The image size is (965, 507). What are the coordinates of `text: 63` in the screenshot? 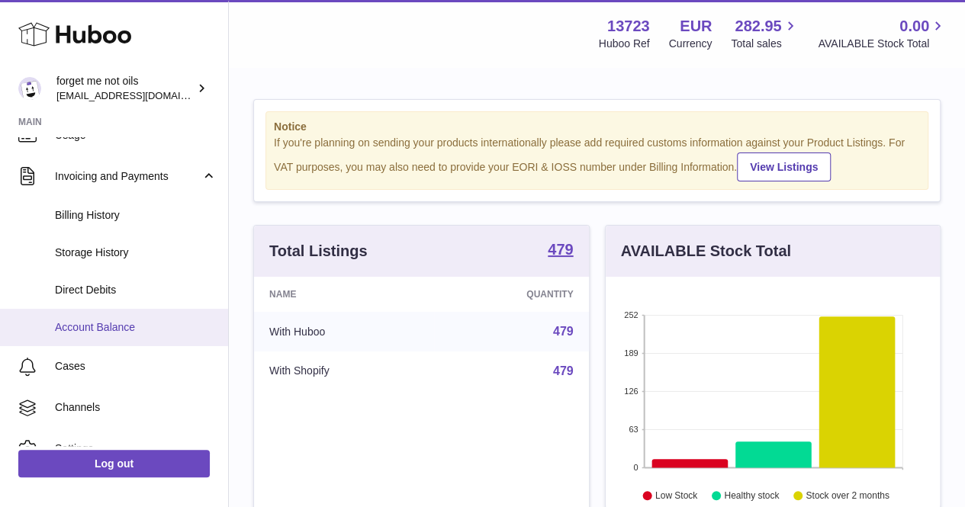 It's located at (633, 429).